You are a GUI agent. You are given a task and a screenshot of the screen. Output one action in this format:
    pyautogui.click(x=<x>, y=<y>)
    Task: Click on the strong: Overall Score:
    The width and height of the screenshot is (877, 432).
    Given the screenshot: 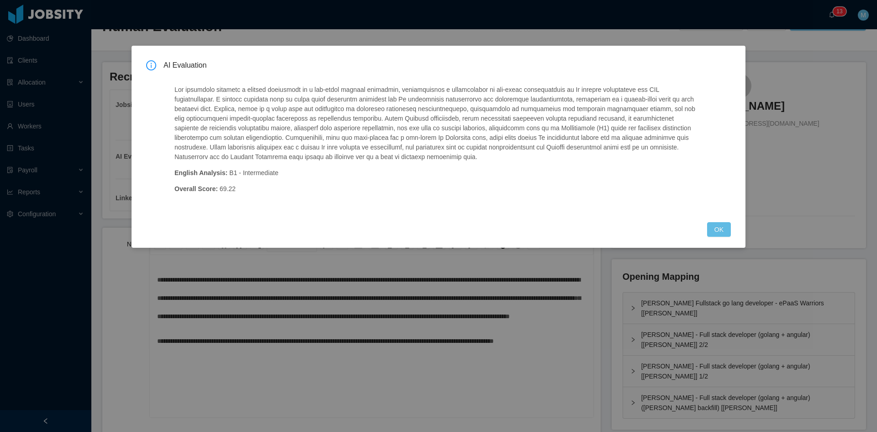 What is the action you would take?
    pyautogui.click(x=196, y=189)
    